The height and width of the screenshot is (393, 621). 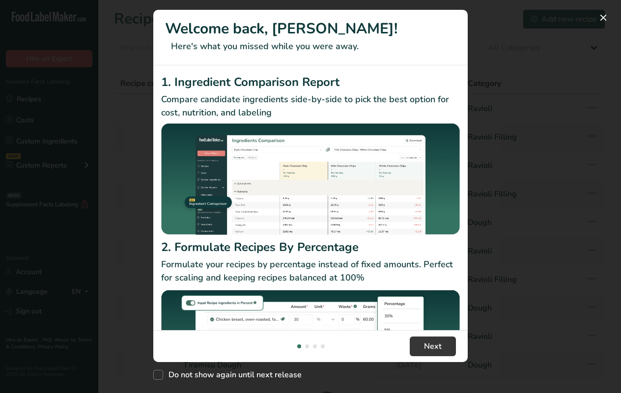 I want to click on h2: 2. Formulate Recipes By Percentage, so click(x=310, y=247).